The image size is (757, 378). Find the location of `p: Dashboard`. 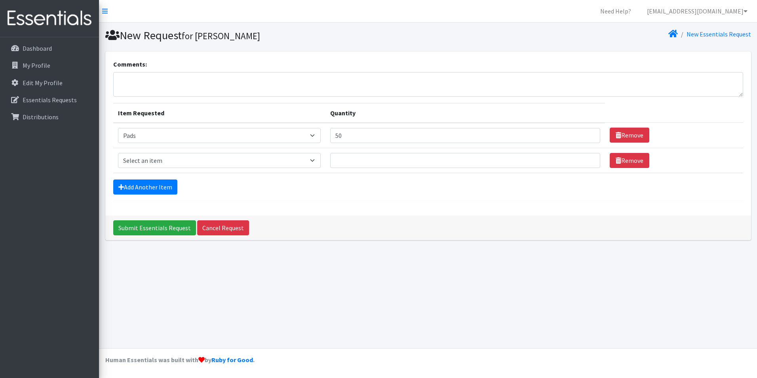

p: Dashboard is located at coordinates (37, 48).